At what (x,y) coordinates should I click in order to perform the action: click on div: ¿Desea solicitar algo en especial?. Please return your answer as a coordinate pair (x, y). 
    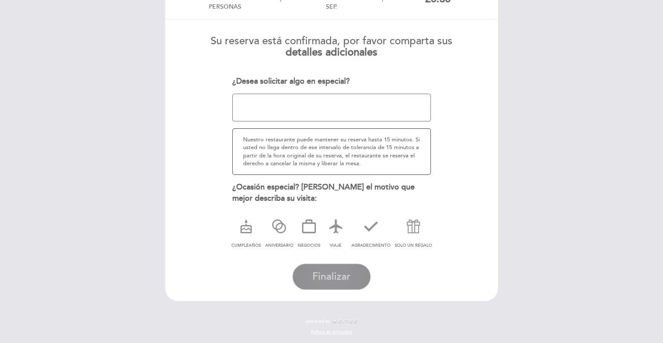
    Looking at the image, I should click on (332, 82).